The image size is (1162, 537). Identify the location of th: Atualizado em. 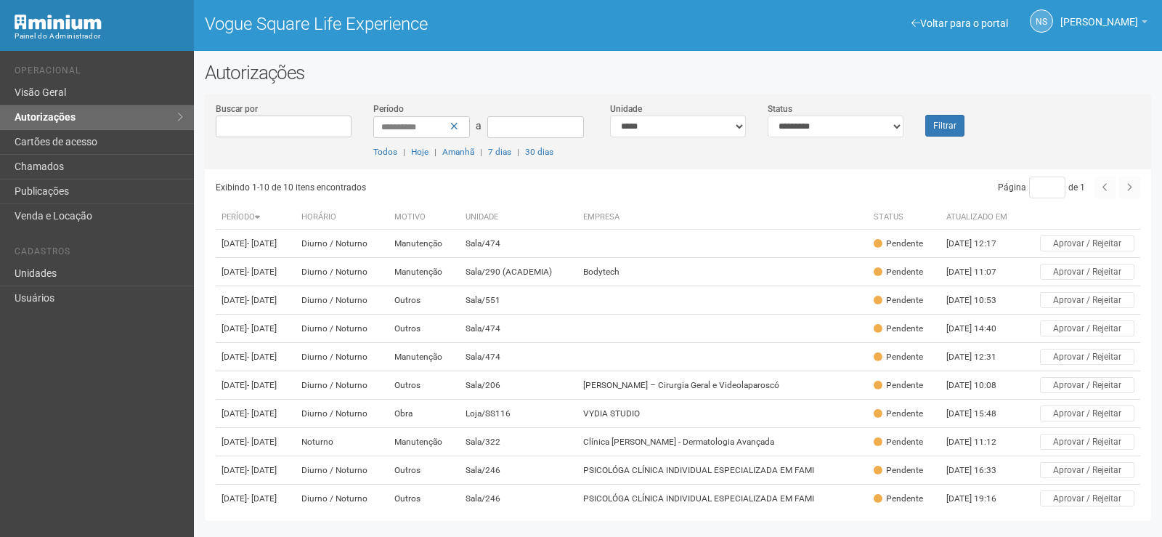
(980, 217).